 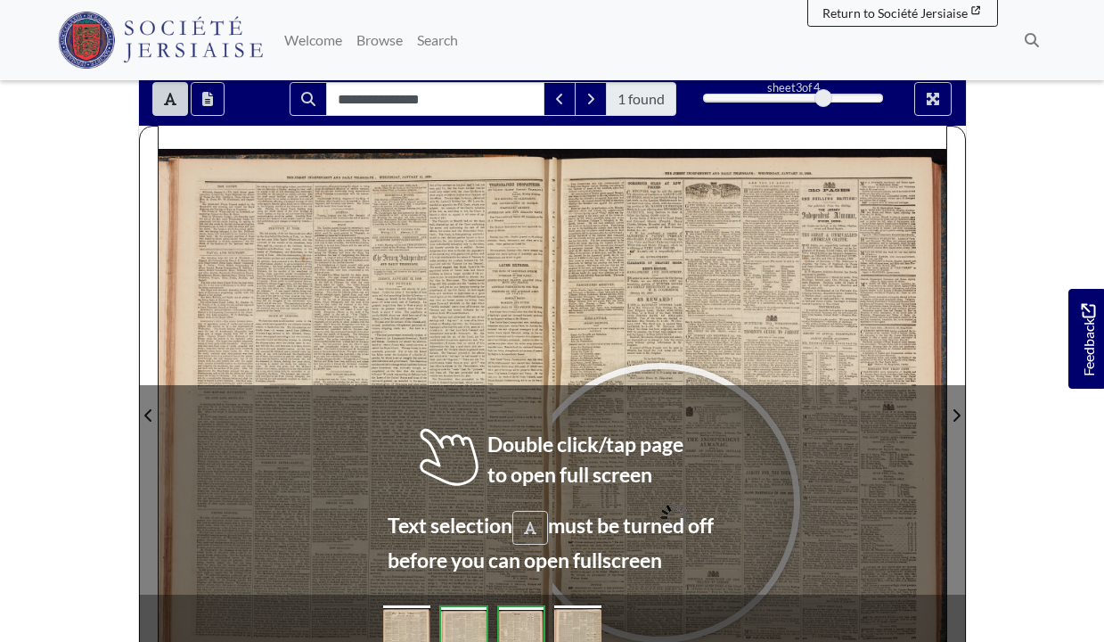 I want to click on img: Société Jersiaise, so click(x=160, y=40).